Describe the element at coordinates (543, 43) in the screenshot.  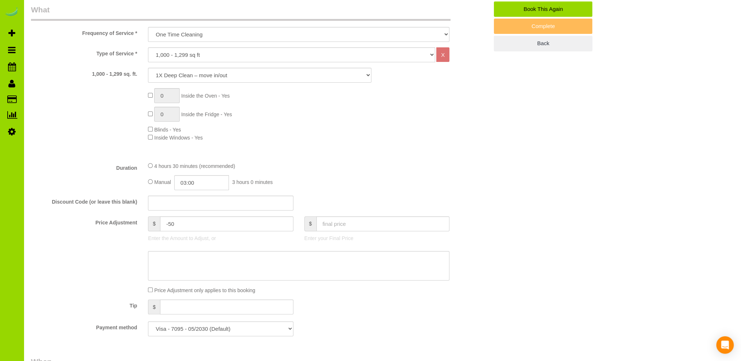
I see `a: Back` at that location.